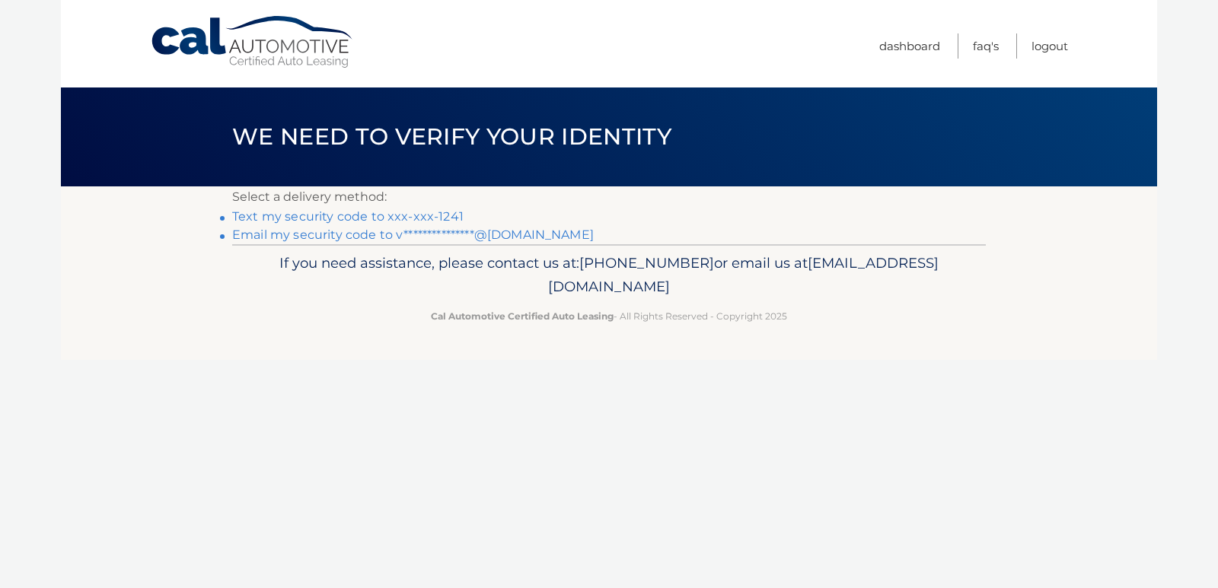 The image size is (1218, 588). I want to click on p: If you need assistance, please contact us at: or email us at, so click(609, 276).